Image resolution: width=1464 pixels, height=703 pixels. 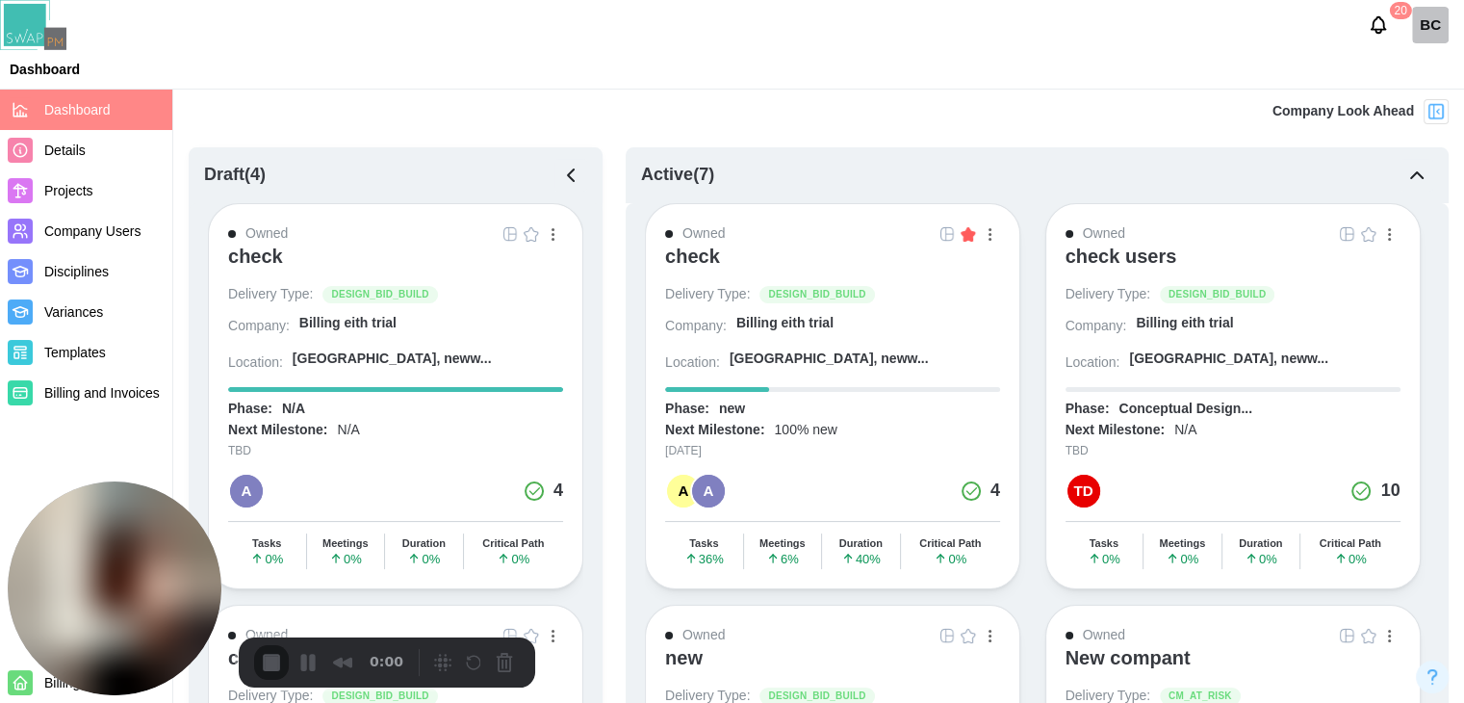 What do you see at coordinates (1185, 409) in the screenshot?
I see `div: Conceptual Design...` at bounding box center [1185, 409].